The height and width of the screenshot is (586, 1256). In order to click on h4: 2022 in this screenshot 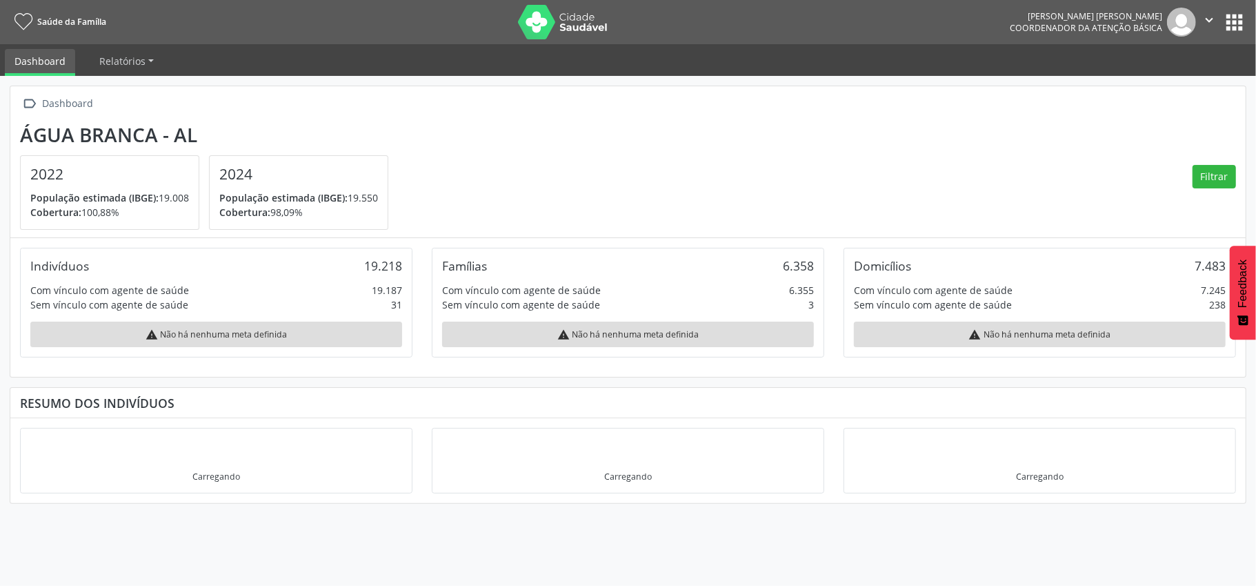, I will do `click(110, 174)`.